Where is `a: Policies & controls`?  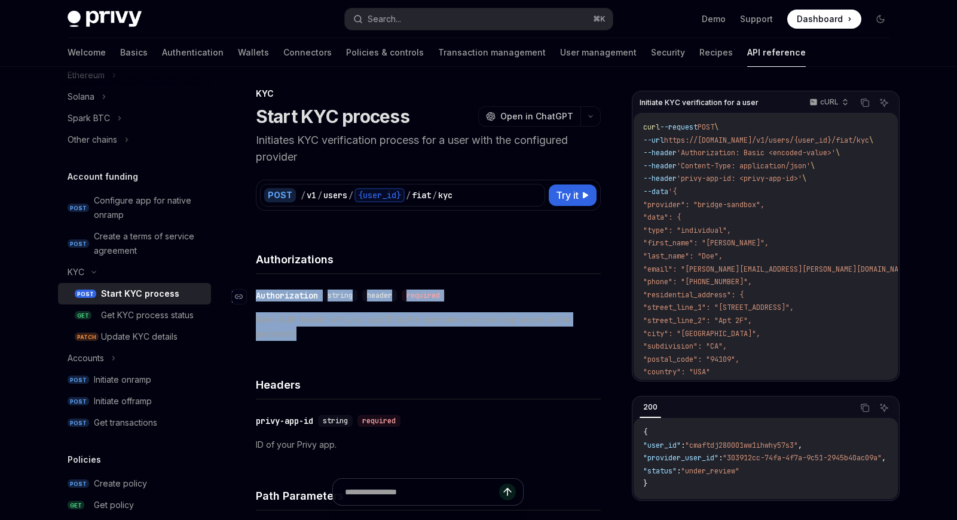 a: Policies & controls is located at coordinates (385, 53).